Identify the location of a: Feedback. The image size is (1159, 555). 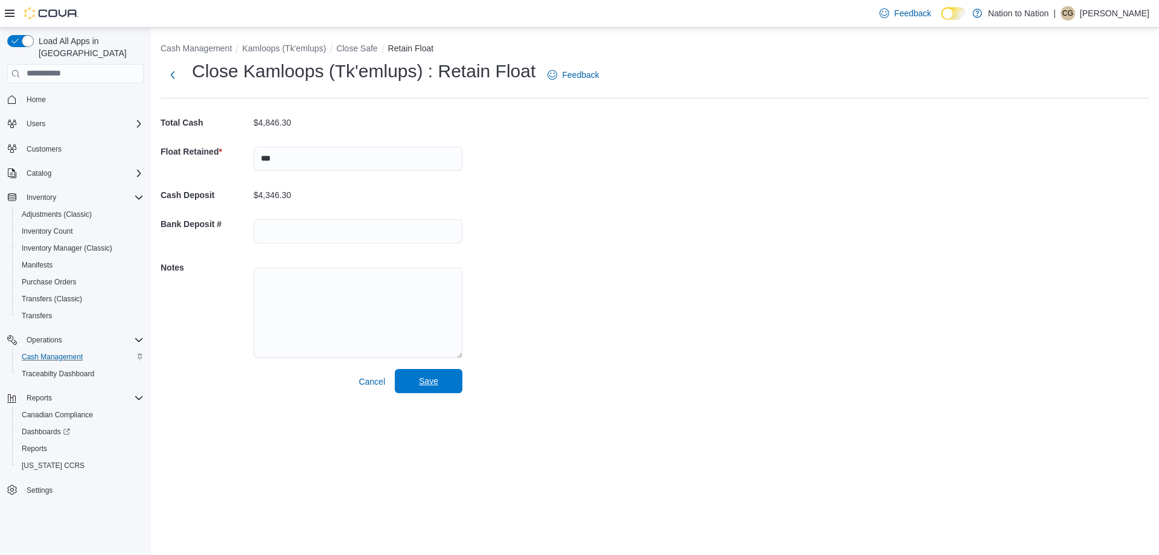
(905, 13).